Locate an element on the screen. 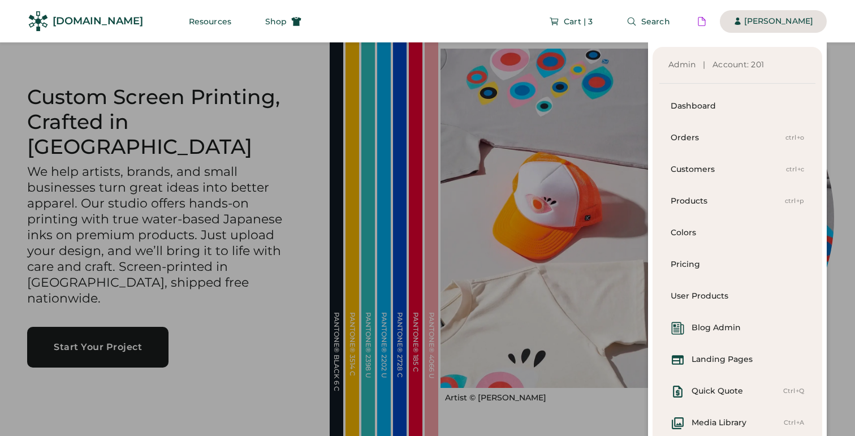 This screenshot has height=436, width=855. div: Products is located at coordinates (728, 201).